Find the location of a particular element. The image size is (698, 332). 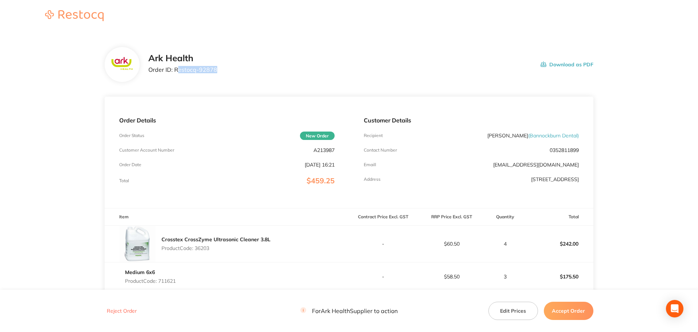

button: Download as PDF is located at coordinates (567, 65).